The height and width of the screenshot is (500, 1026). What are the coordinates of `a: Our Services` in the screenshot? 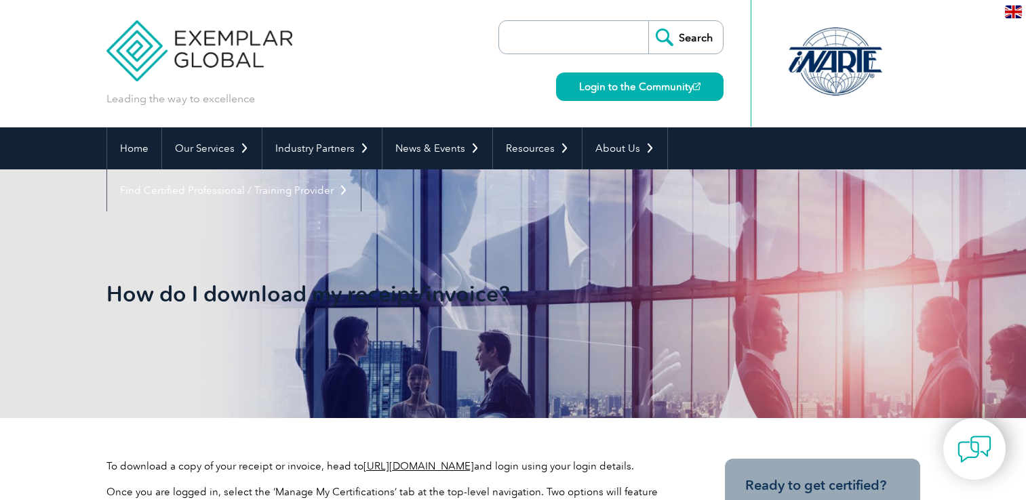 It's located at (212, 148).